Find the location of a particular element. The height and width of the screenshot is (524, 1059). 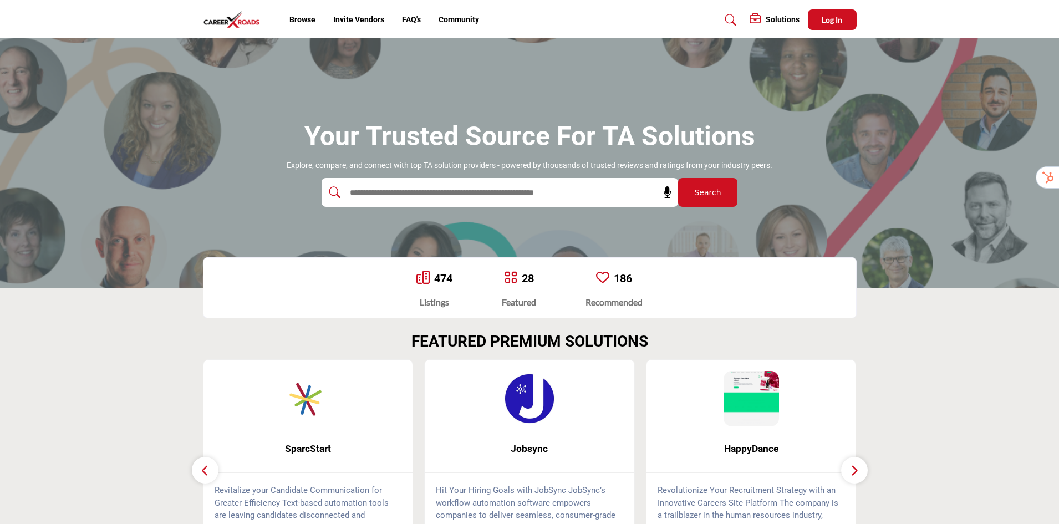

img: SparcStart is located at coordinates (308, 399).